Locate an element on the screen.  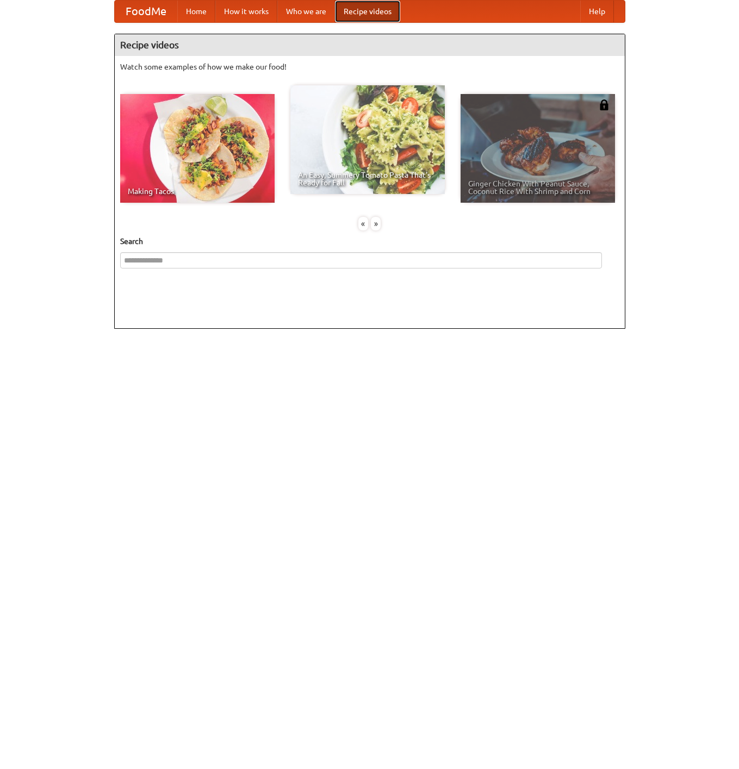
a: FoodMe is located at coordinates (146, 11).